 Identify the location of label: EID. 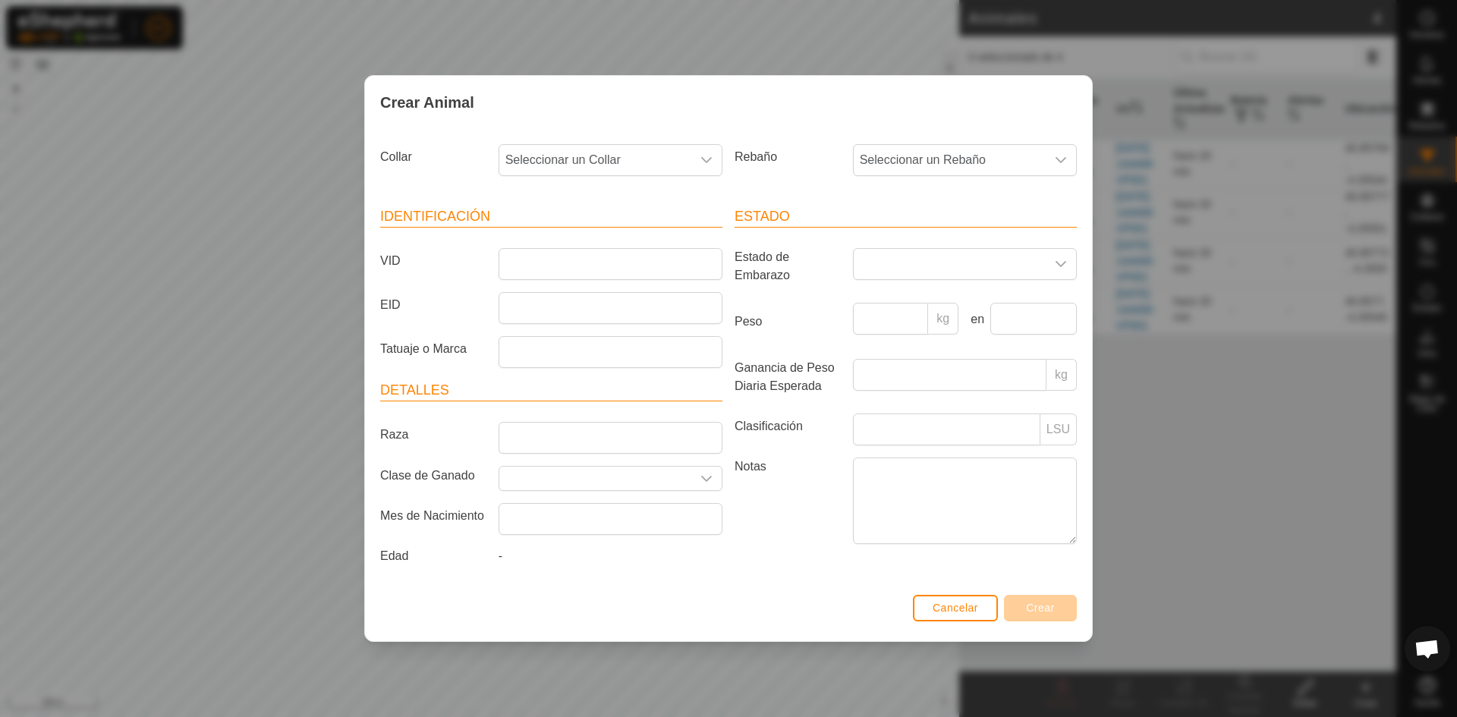
(433, 305).